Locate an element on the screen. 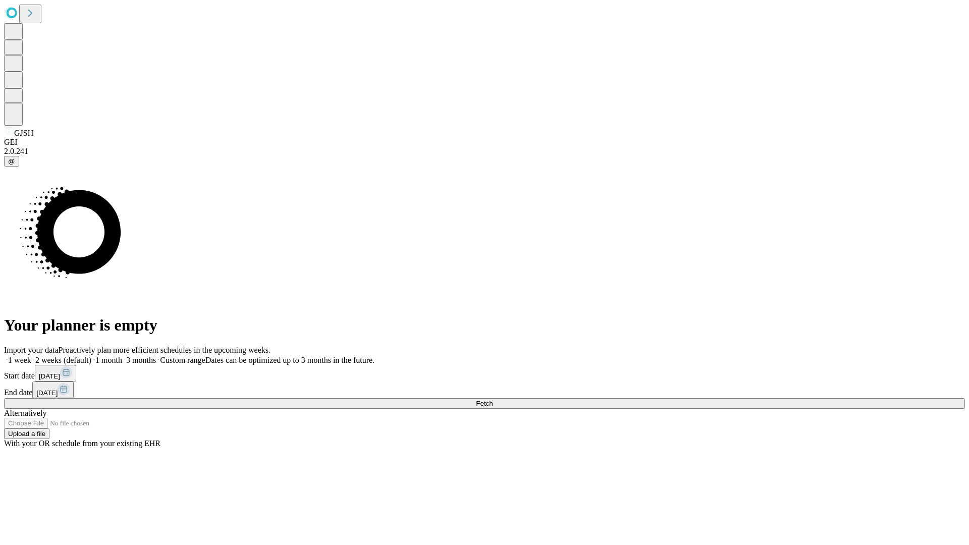 This screenshot has width=969, height=545. span: Dates can be optimized up to 3 months in the future. is located at coordinates (290, 360).